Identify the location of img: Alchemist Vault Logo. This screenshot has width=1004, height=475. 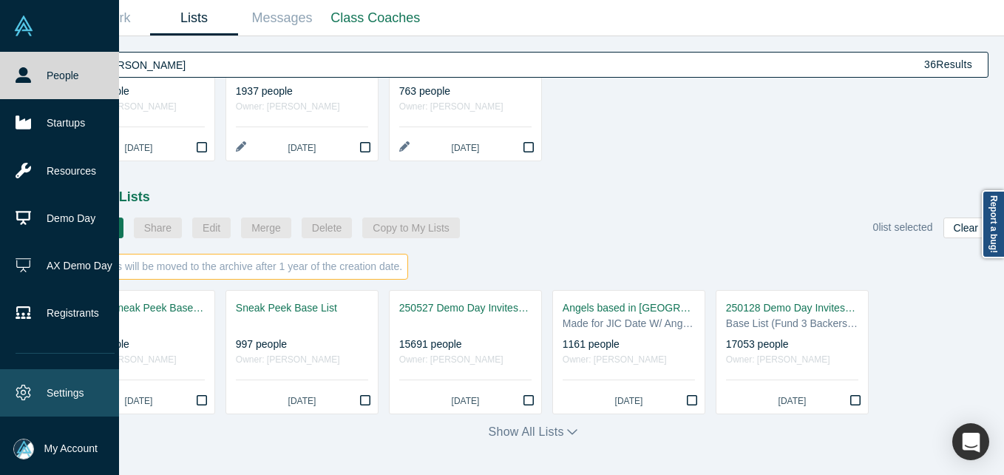
(24, 26).